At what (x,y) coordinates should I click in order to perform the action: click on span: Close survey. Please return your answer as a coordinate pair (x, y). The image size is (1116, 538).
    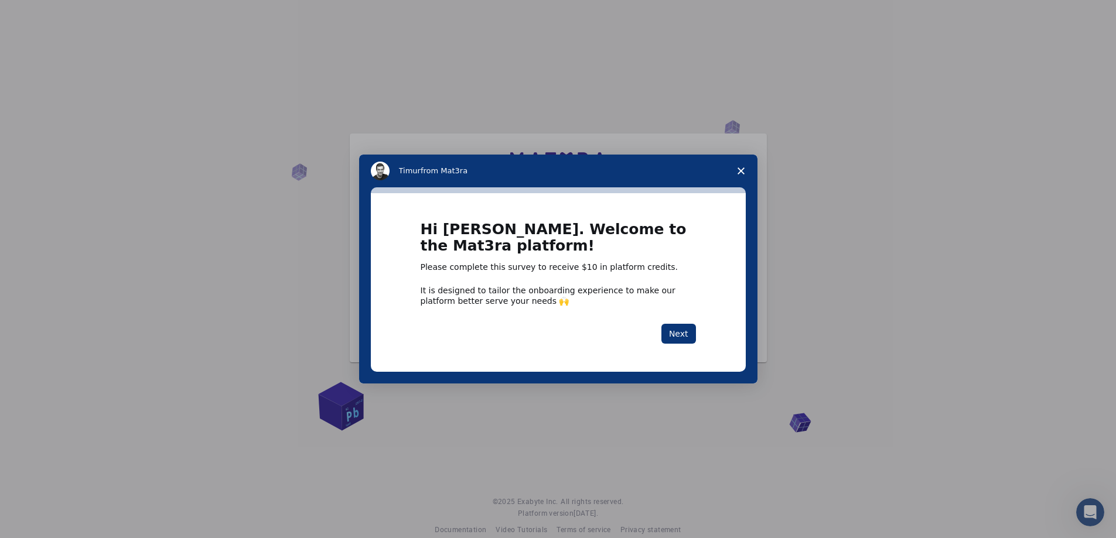
    Looking at the image, I should click on (741, 171).